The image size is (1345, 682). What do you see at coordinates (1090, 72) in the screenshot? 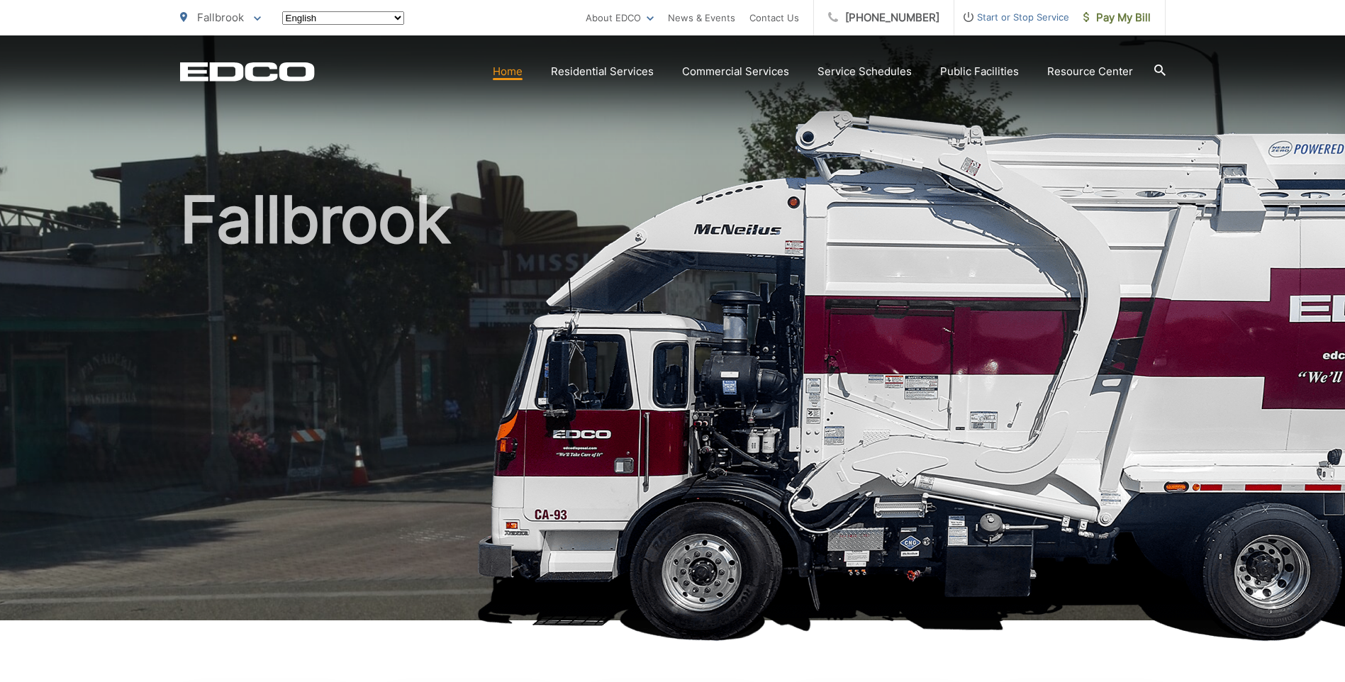
I see `a: Resource Center` at bounding box center [1090, 72].